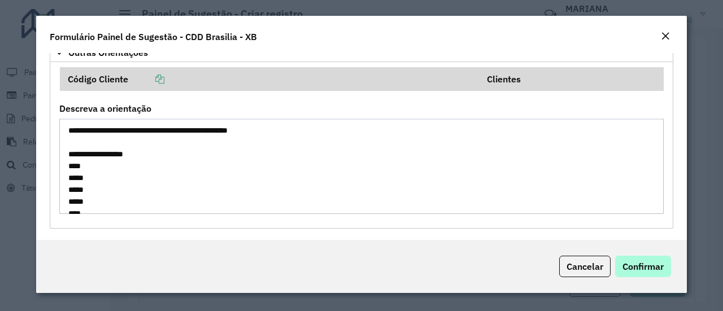 Image resolution: width=723 pixels, height=311 pixels. Describe the element at coordinates (585, 267) in the screenshot. I see `button: Cancelar` at that location.